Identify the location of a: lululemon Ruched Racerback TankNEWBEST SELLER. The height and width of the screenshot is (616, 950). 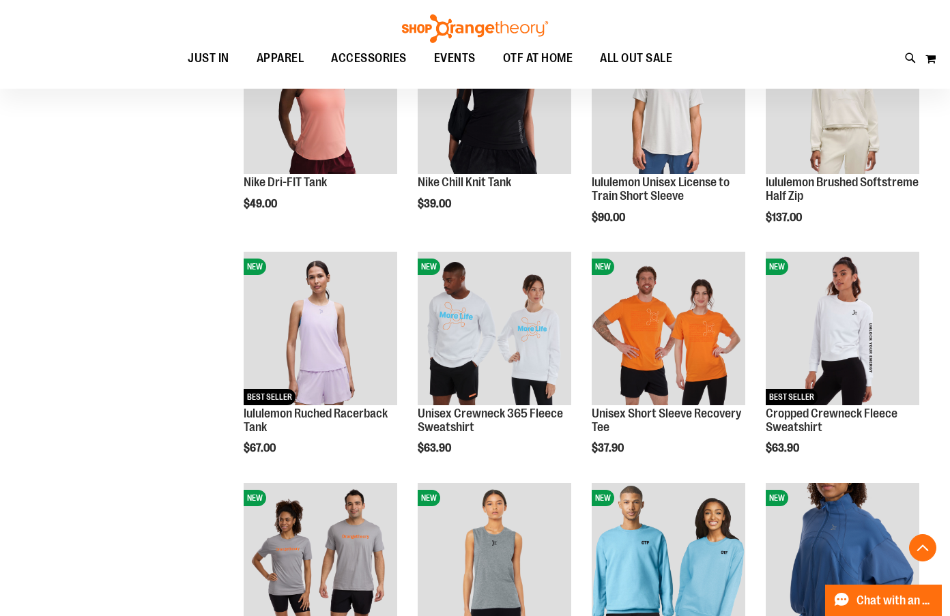
(320, 330).